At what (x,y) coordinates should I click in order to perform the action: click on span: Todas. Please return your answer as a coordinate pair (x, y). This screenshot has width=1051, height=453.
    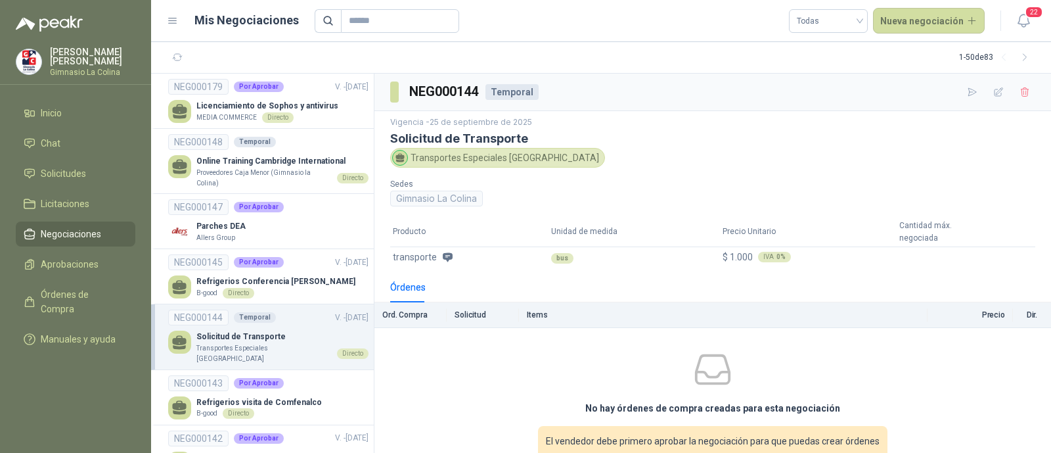
    Looking at the image, I should click on (829, 21).